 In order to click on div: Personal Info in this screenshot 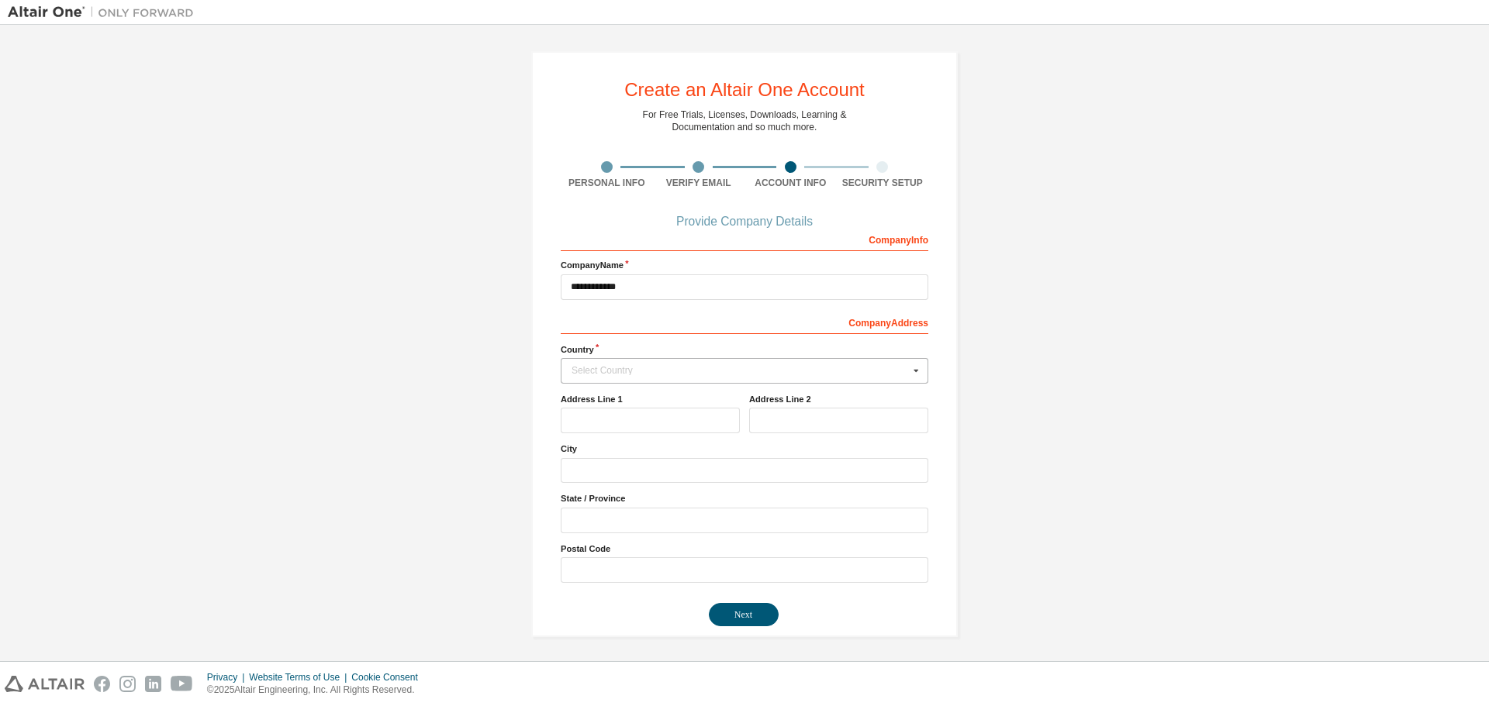, I will do `click(606, 183)`.